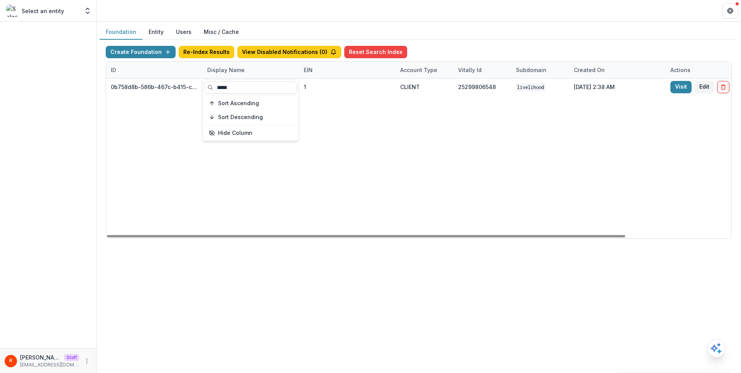 The width and height of the screenshot is (741, 373). I want to click on button: More, so click(87, 361).